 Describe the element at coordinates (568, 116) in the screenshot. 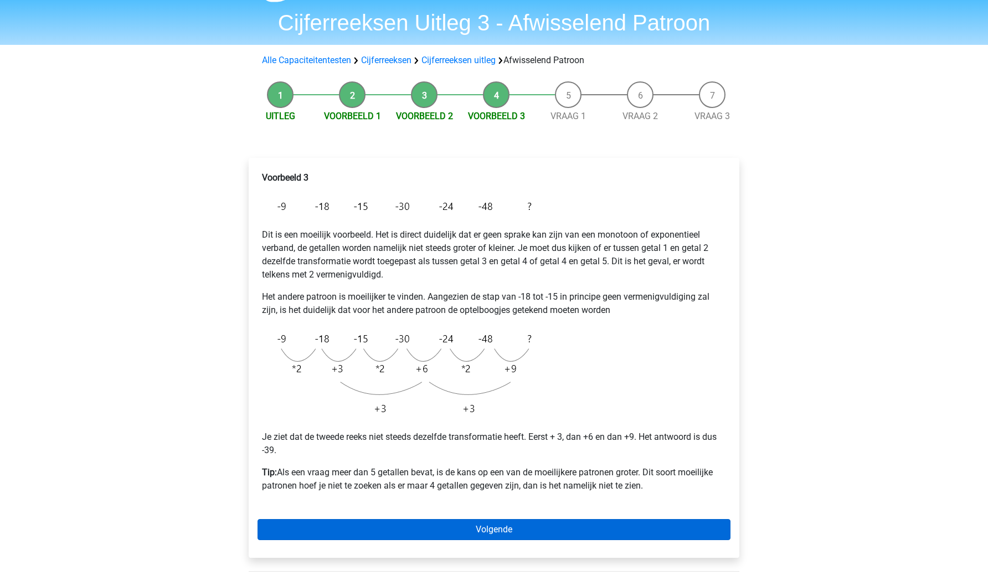

I see `a: Vraag 1` at that location.